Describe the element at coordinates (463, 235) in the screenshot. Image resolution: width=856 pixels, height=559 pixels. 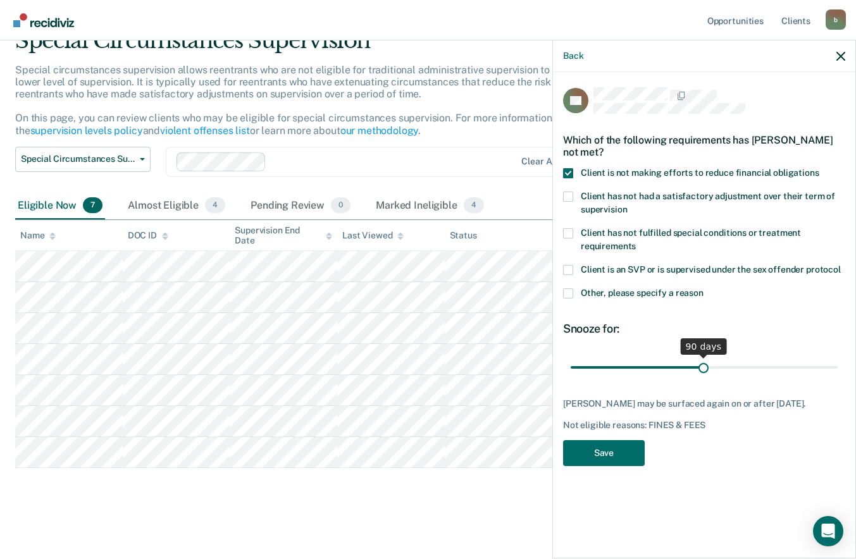
I see `div: Status` at that location.